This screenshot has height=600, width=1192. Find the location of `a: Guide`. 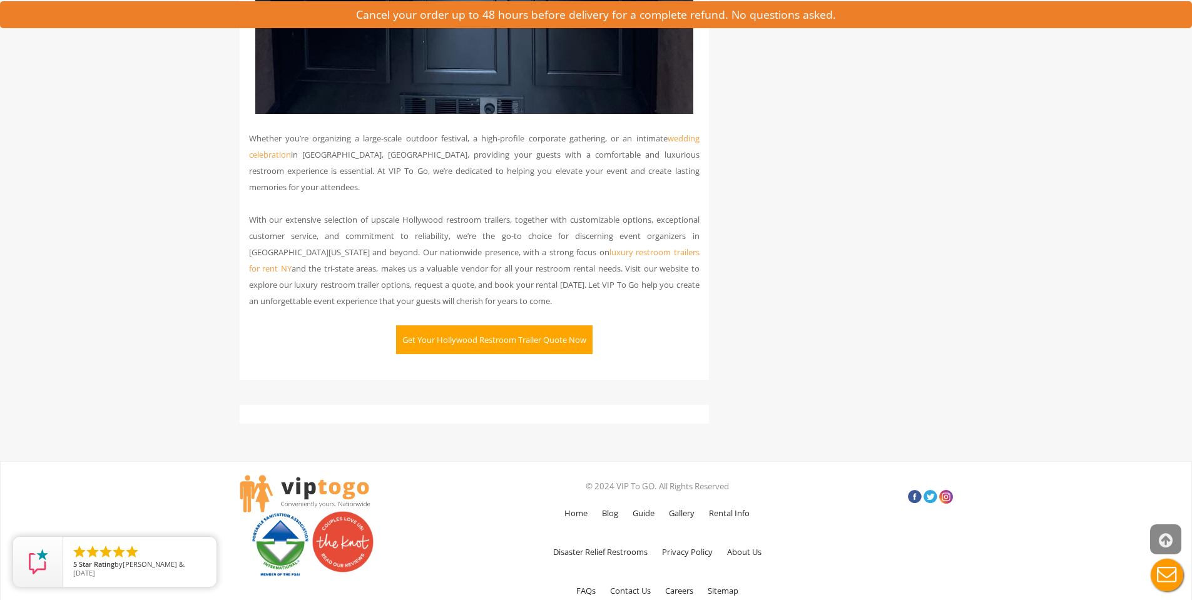

a: Guide is located at coordinates (643, 513).